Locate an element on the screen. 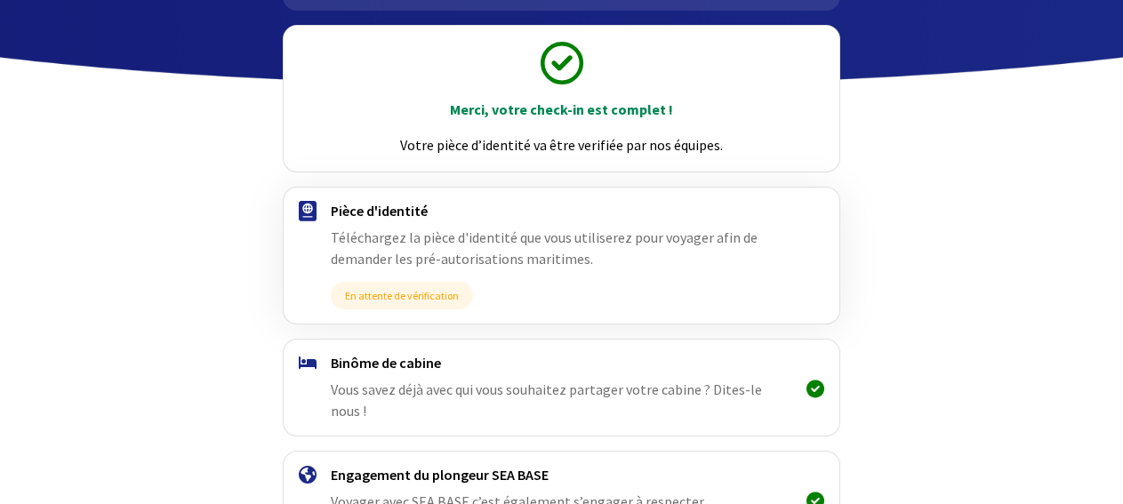  p: Merci, votre check-in est complet ! is located at coordinates (561, 109).